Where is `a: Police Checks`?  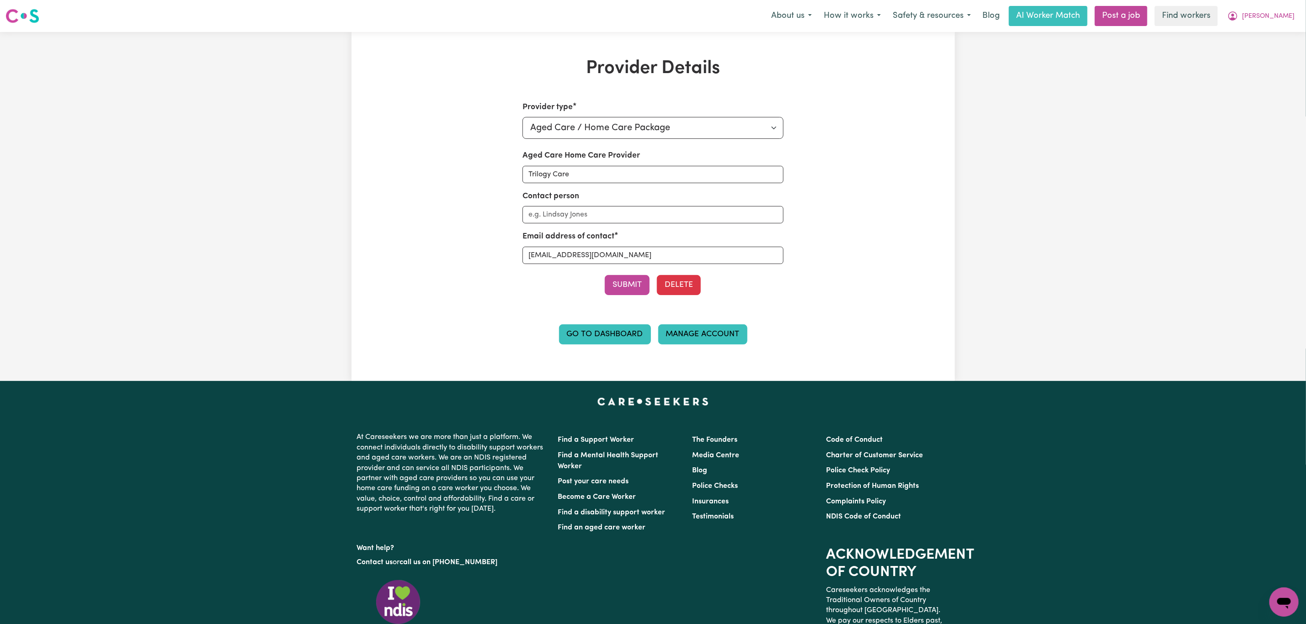
a: Police Checks is located at coordinates (715, 486).